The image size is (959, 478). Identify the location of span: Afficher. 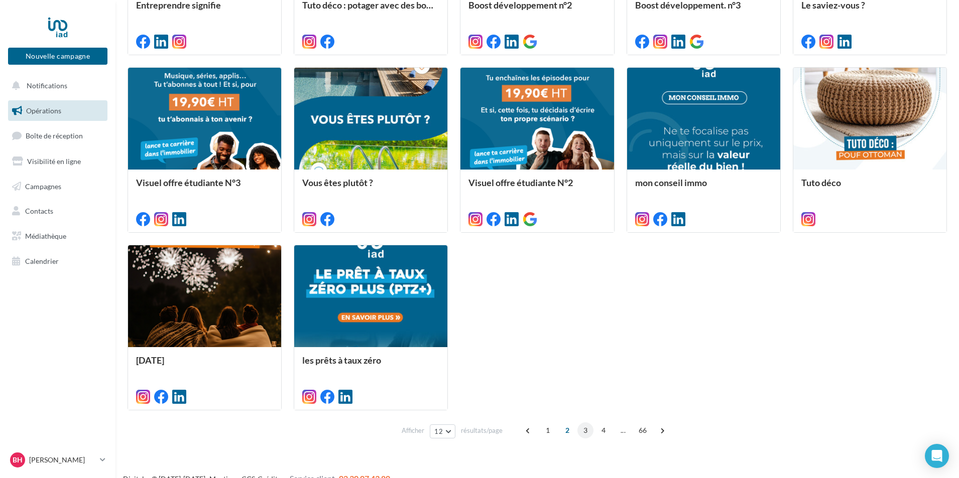
(413, 431).